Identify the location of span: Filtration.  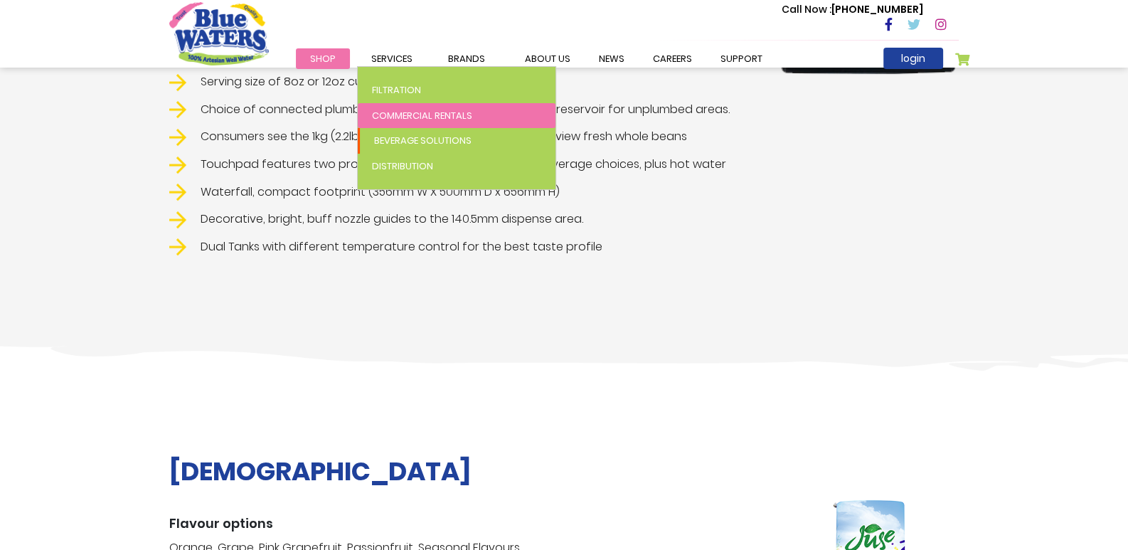
(396, 90).